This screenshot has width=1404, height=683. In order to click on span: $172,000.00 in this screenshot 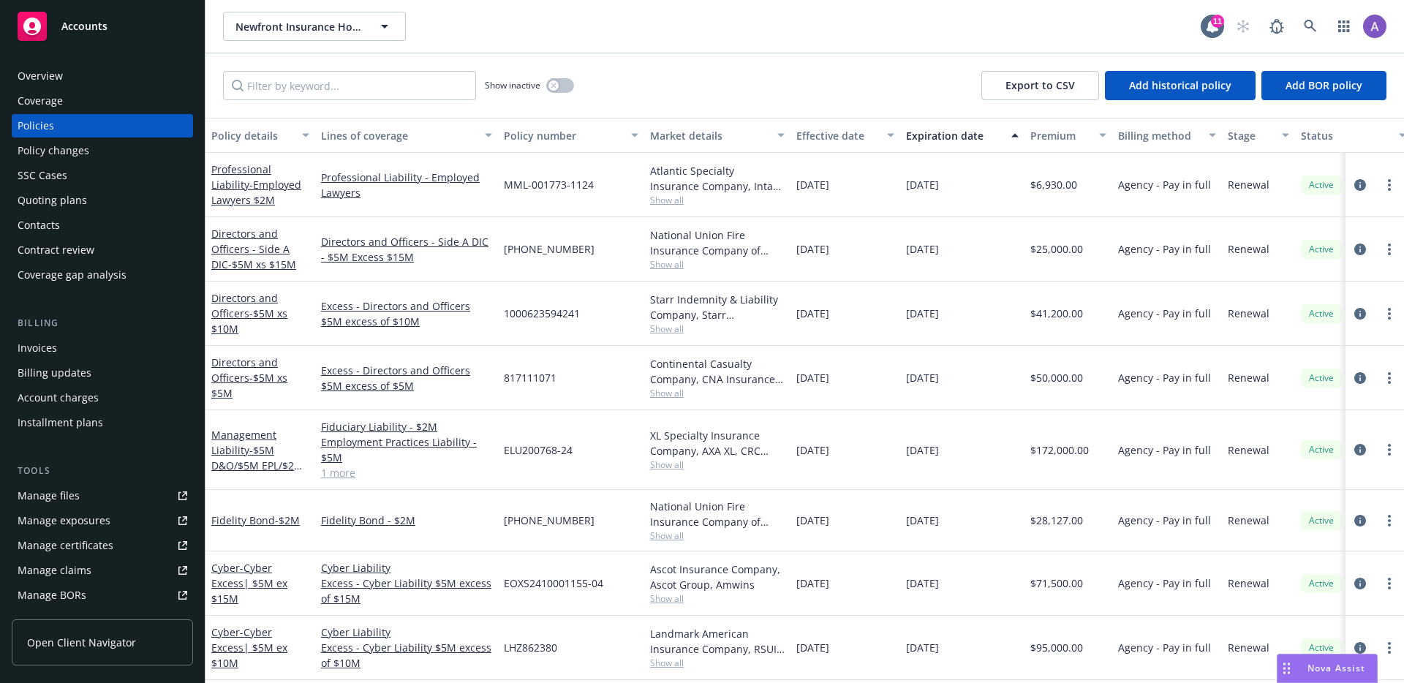, I will do `click(1059, 450)`.